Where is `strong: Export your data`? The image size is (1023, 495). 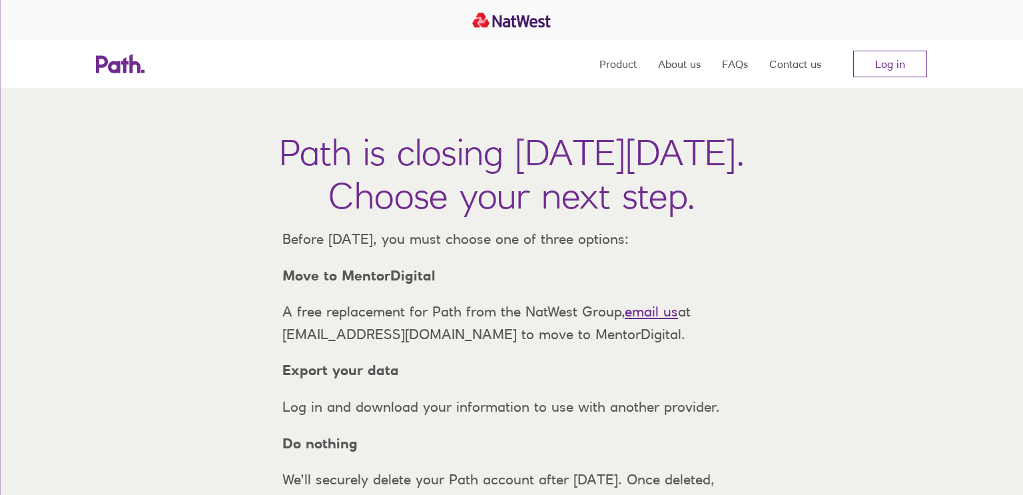 strong: Export your data is located at coordinates (340, 370).